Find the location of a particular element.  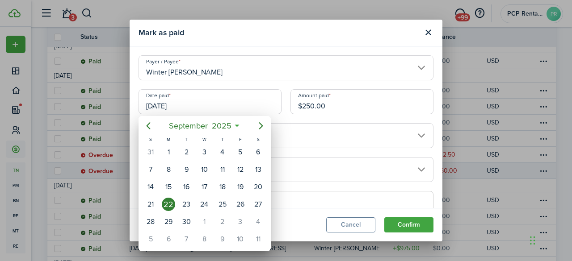

div: Sunday, August 31, 2025 is located at coordinates (151, 152).